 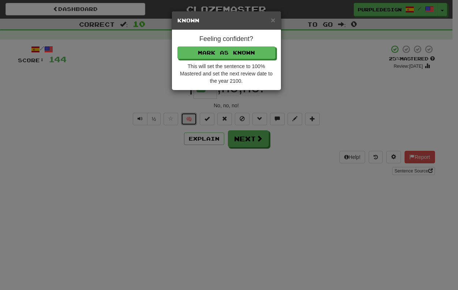 I want to click on h4: Feeling confident?, so click(x=227, y=39).